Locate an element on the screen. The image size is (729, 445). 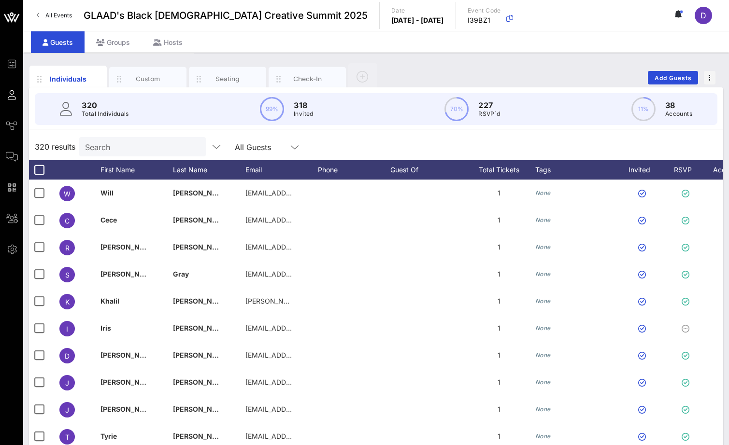
p: 320 is located at coordinates (105, 105).